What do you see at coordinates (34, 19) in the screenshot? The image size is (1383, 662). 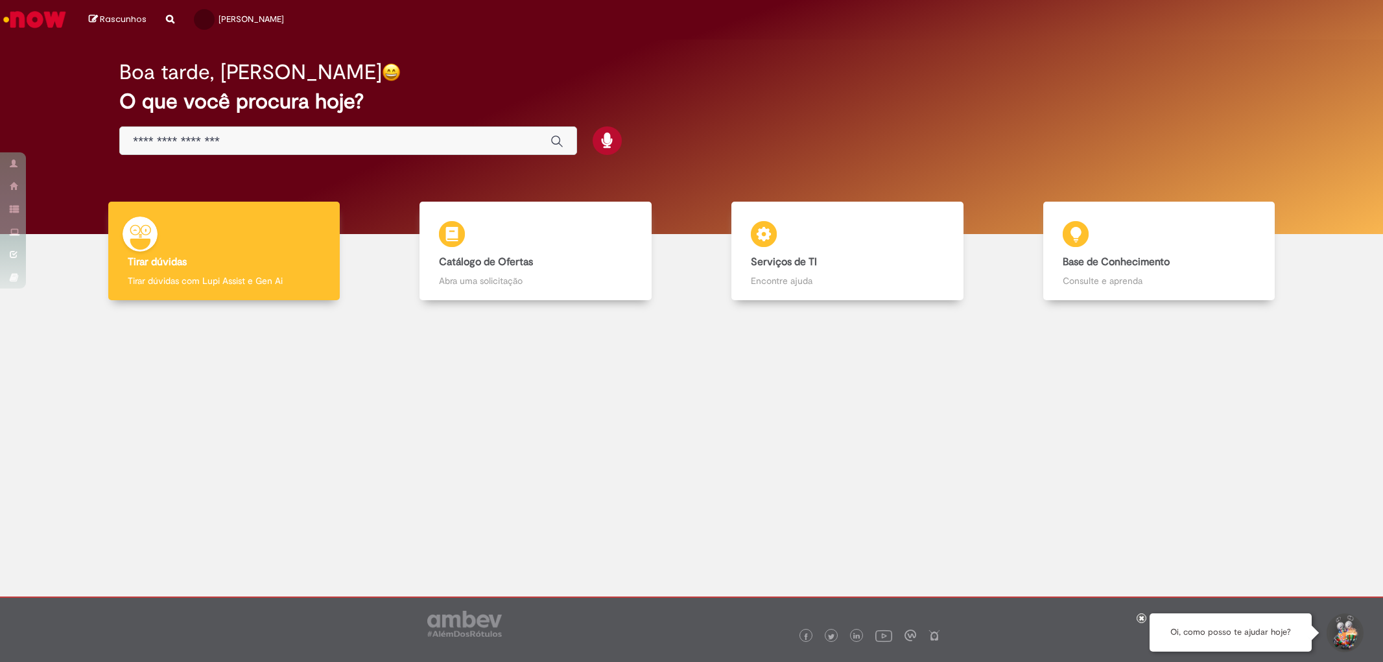 I see `img: ServiceNow` at bounding box center [34, 19].